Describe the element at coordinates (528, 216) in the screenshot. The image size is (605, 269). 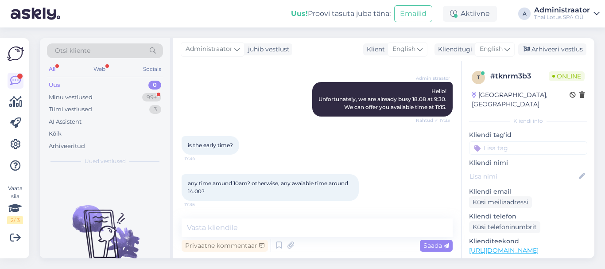
I see `p: Kliendi telefon` at that location.